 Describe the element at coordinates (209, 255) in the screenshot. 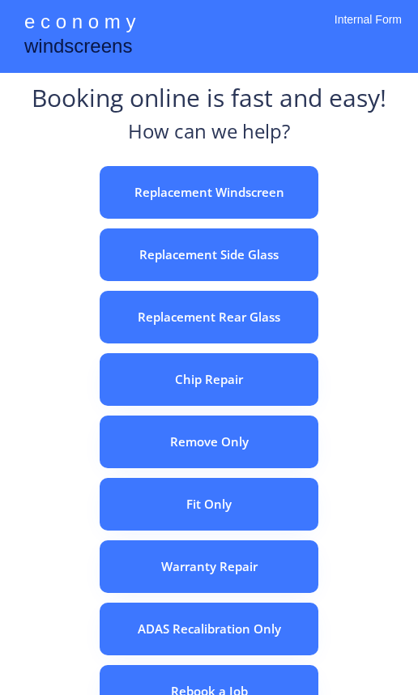

I see `button: Replacement Side Glass` at that location.